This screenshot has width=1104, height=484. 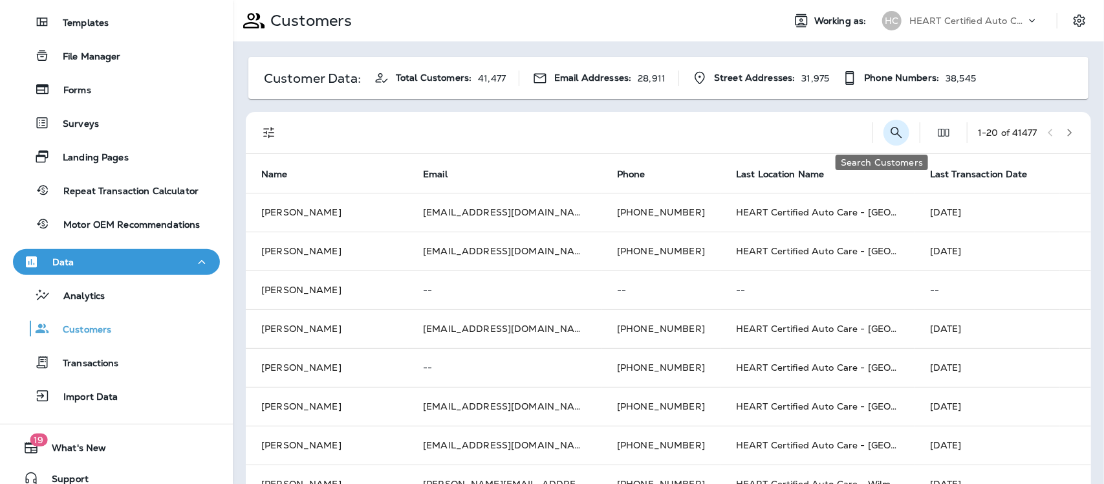 What do you see at coordinates (651, 78) in the screenshot?
I see `p: 28,911` at bounding box center [651, 78].